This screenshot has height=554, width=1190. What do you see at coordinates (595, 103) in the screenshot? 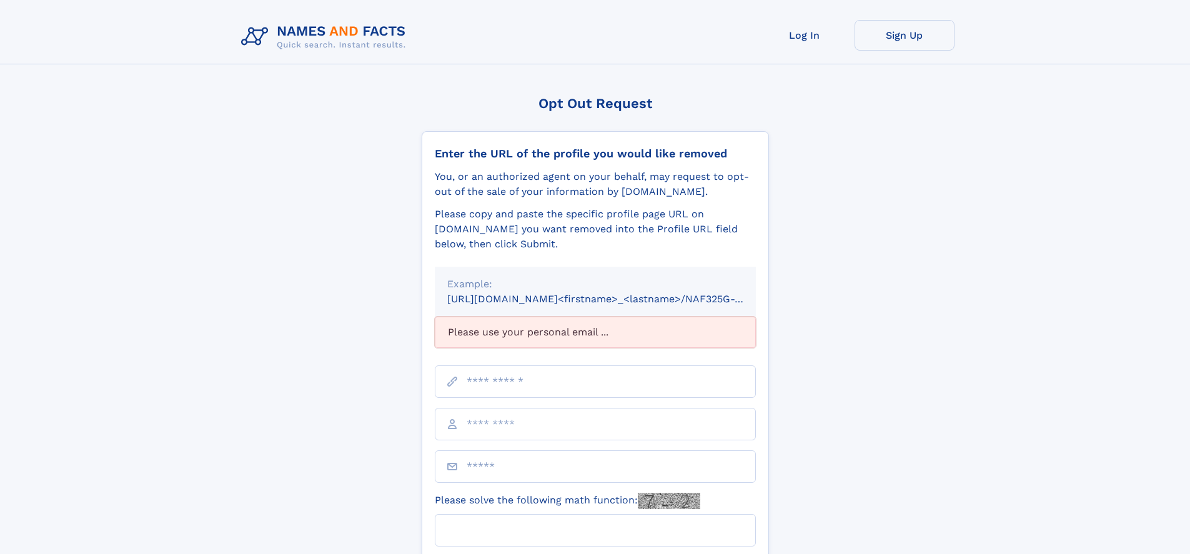
I see `div: Opt Out Request` at bounding box center [595, 103].